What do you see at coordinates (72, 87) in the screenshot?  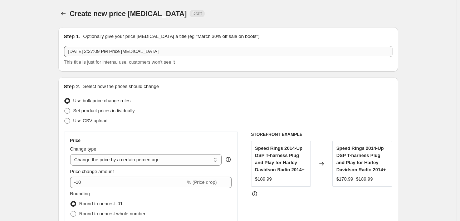 I see `h2: Step 2.` at bounding box center [72, 87].